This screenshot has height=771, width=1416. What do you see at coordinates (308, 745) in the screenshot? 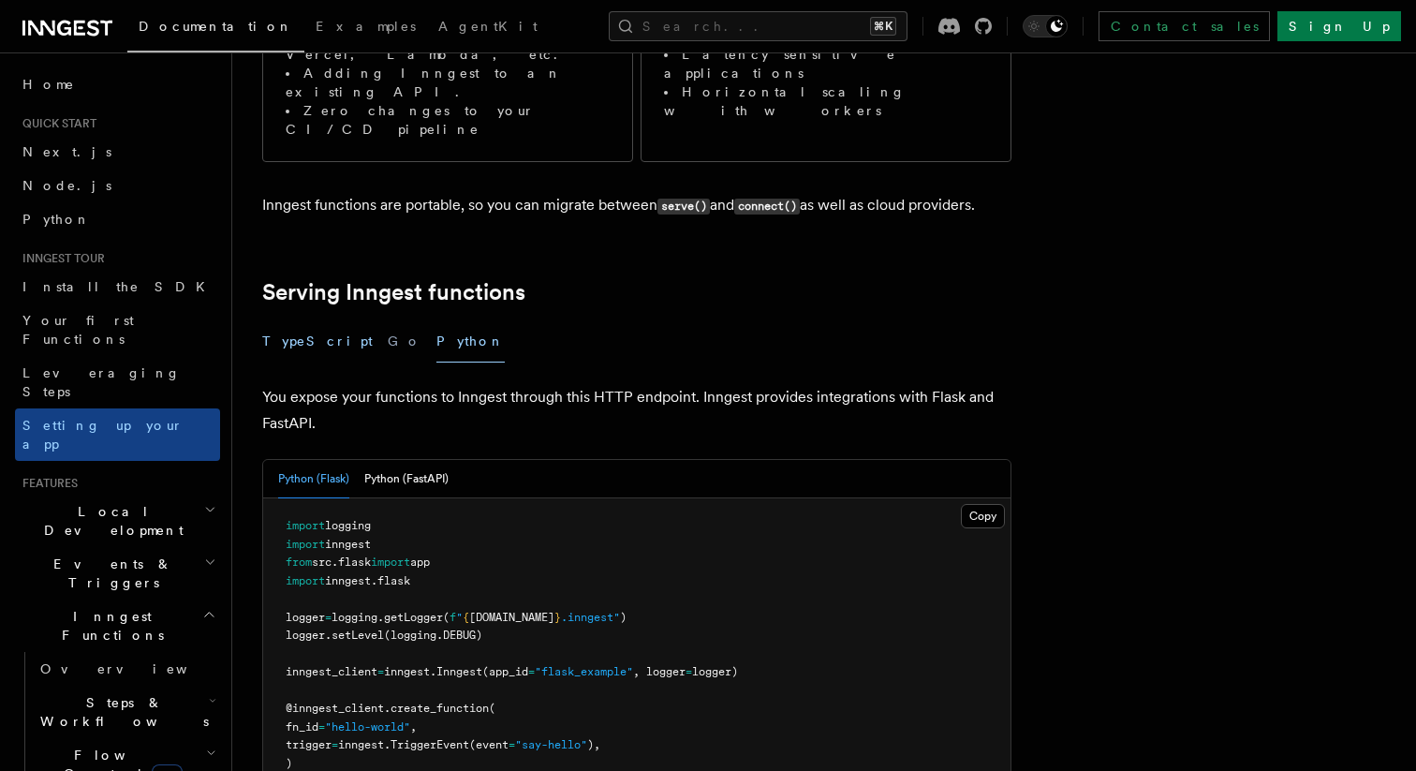
I see `span: trigger` at bounding box center [308, 745].